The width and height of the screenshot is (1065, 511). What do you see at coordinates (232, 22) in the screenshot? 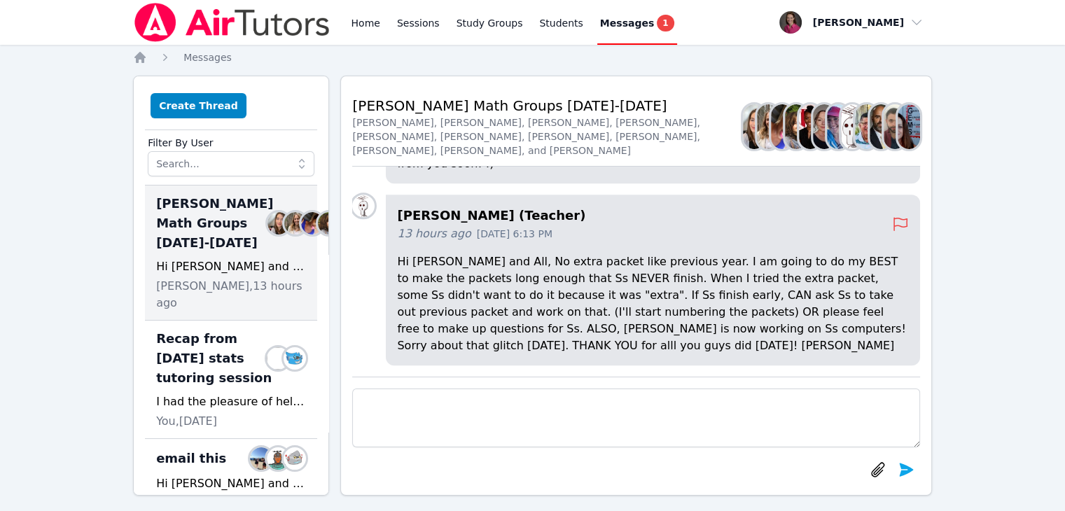
I see `img: Air Tutors` at bounding box center [232, 22].